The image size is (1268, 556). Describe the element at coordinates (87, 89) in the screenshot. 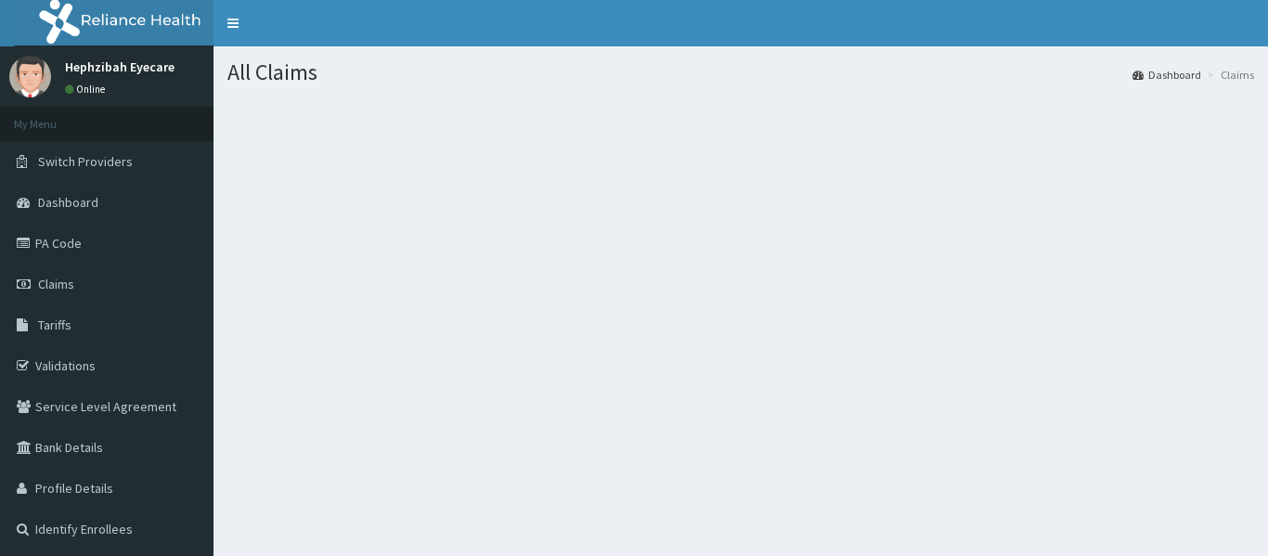

I see `a: Online` at that location.